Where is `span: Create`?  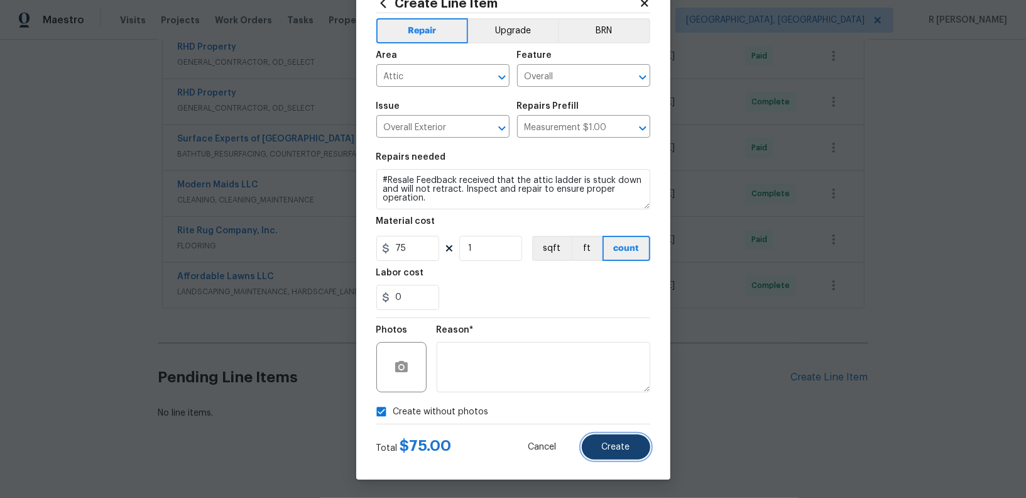 span: Create is located at coordinates (616, 447).